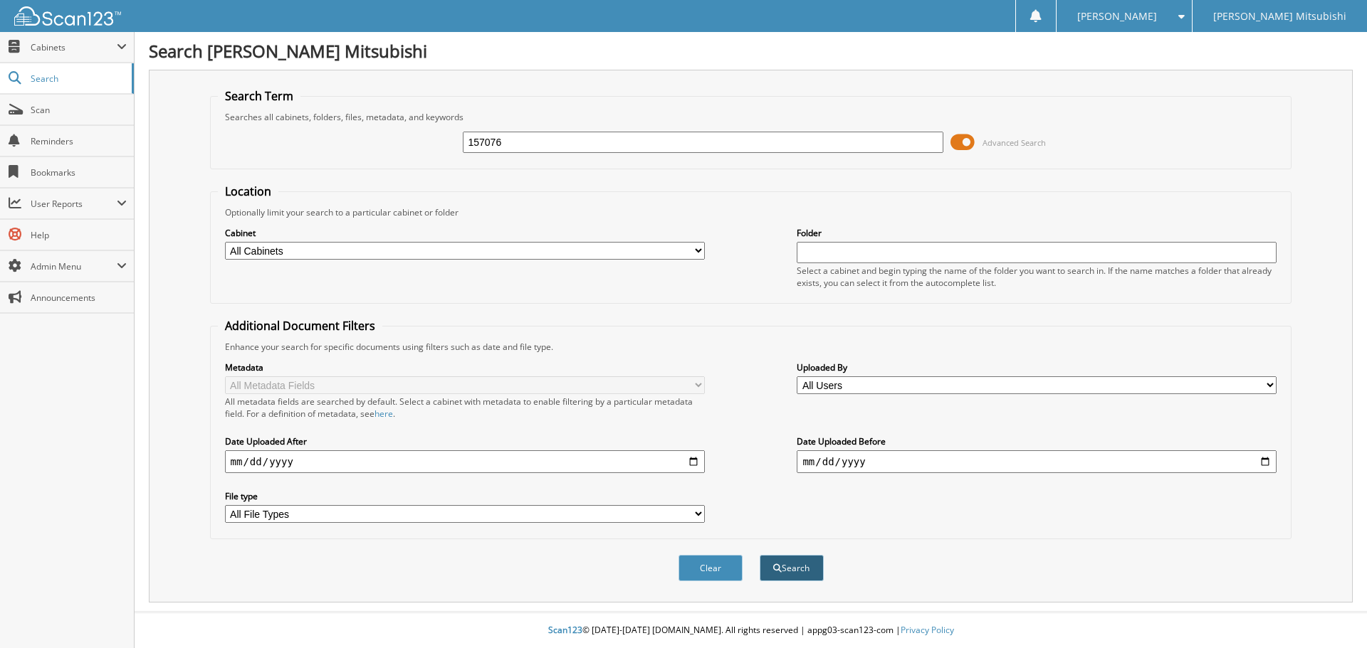 This screenshot has height=648, width=1367. I want to click on label: Cabinet, so click(465, 233).